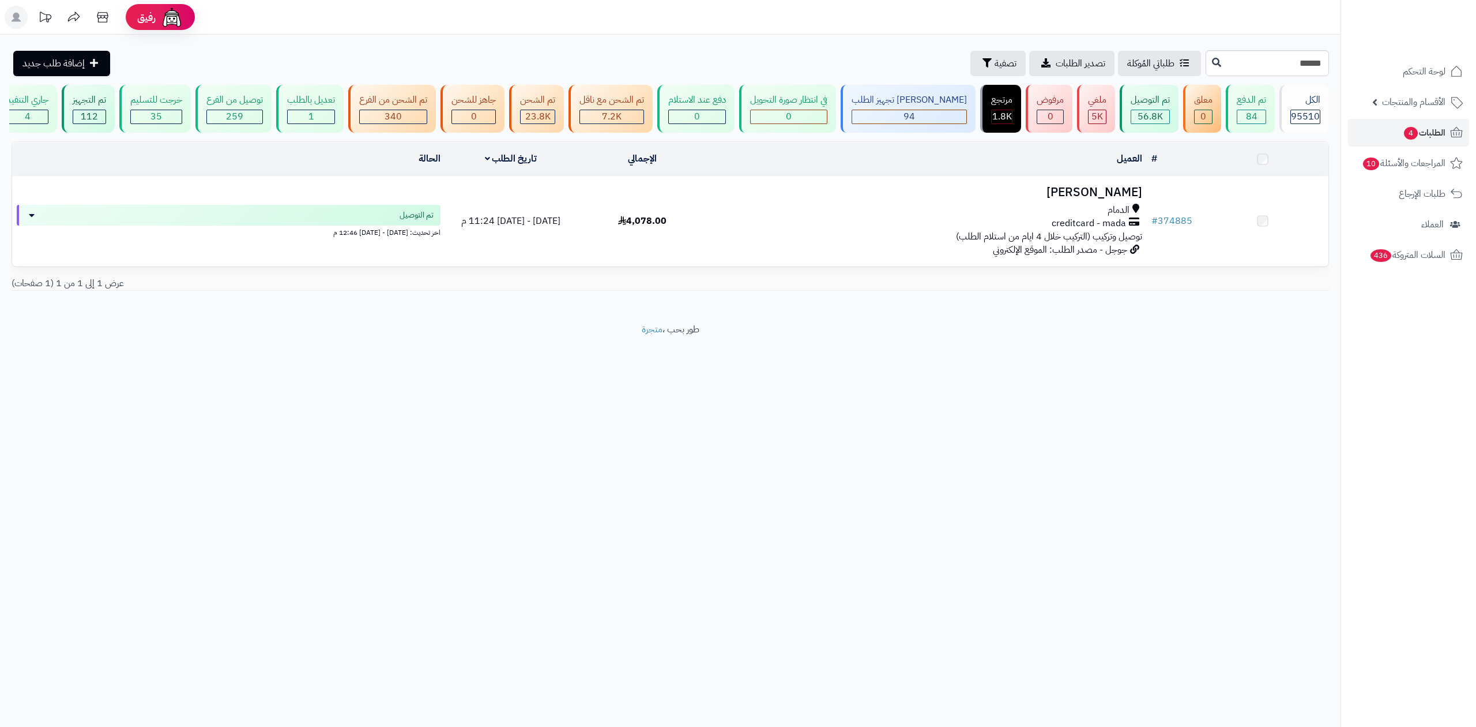 The width and height of the screenshot is (1476, 727). Describe the element at coordinates (155, 108) in the screenshot. I see `a: خرجت للتسليم 35` at that location.